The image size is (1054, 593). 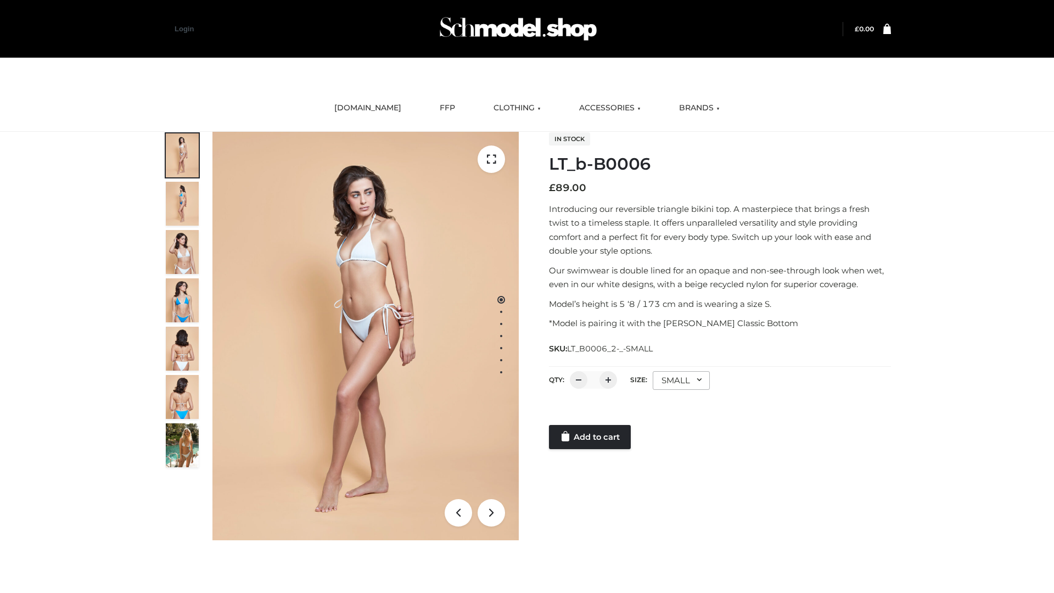 I want to click on a: £0.00, so click(x=864, y=29).